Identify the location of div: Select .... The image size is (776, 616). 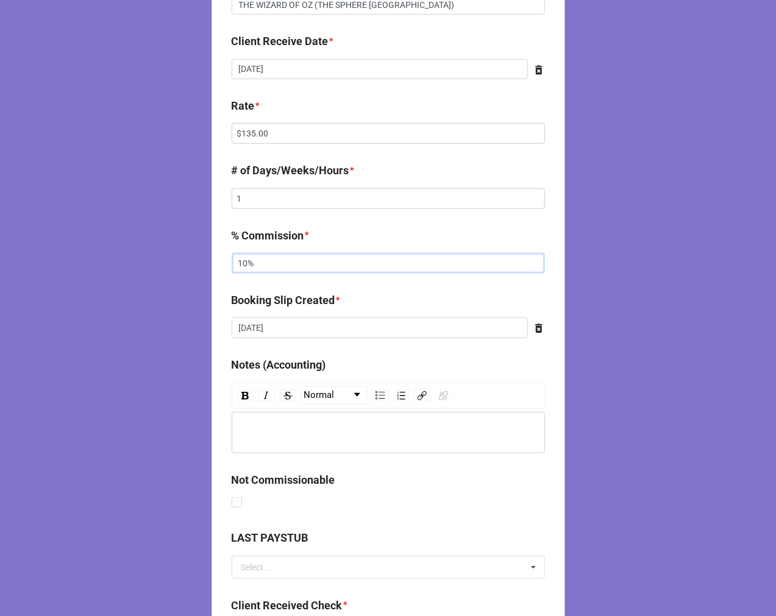
(257, 567).